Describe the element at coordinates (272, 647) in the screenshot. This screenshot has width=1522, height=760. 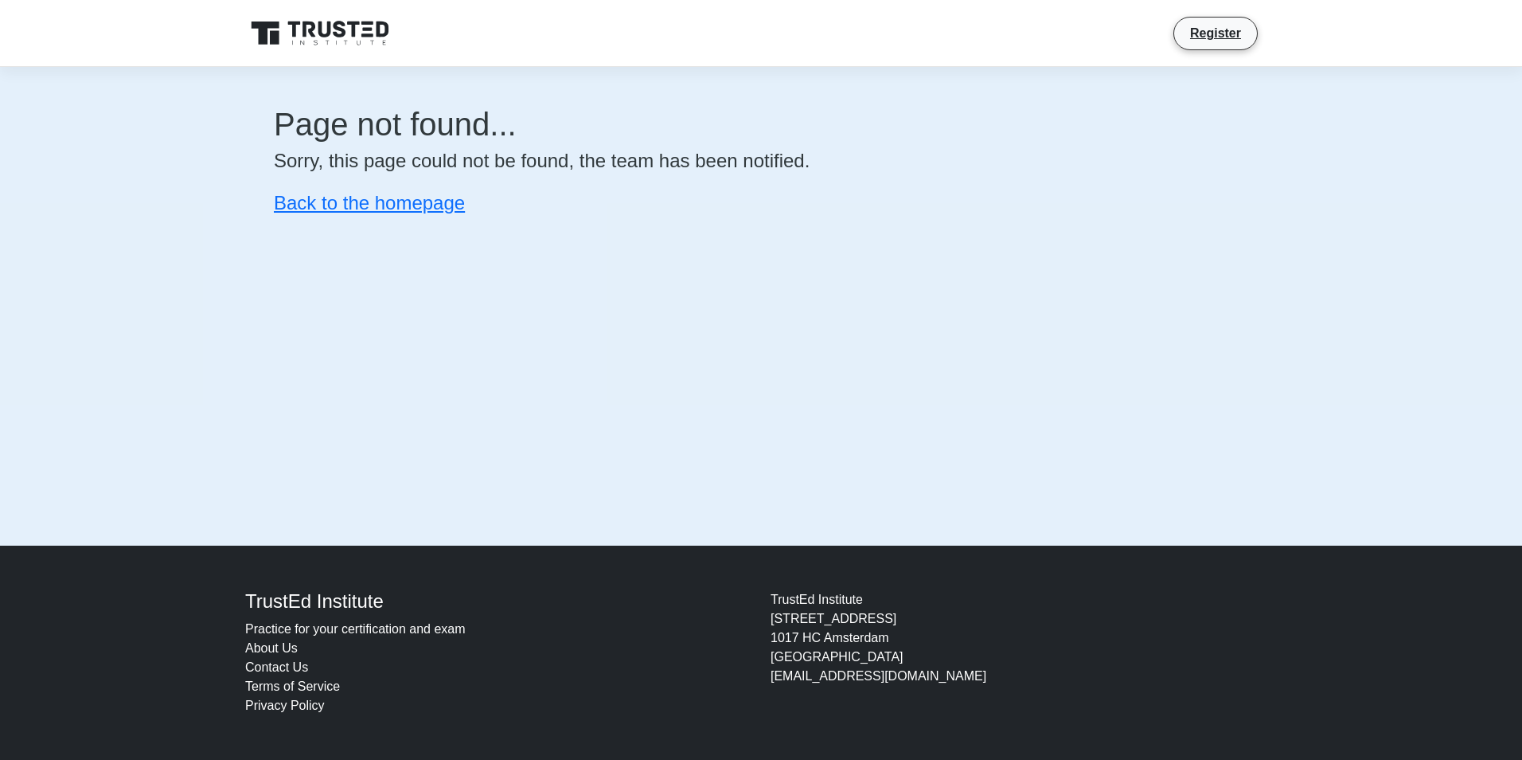
I see `a: About Us` at that location.